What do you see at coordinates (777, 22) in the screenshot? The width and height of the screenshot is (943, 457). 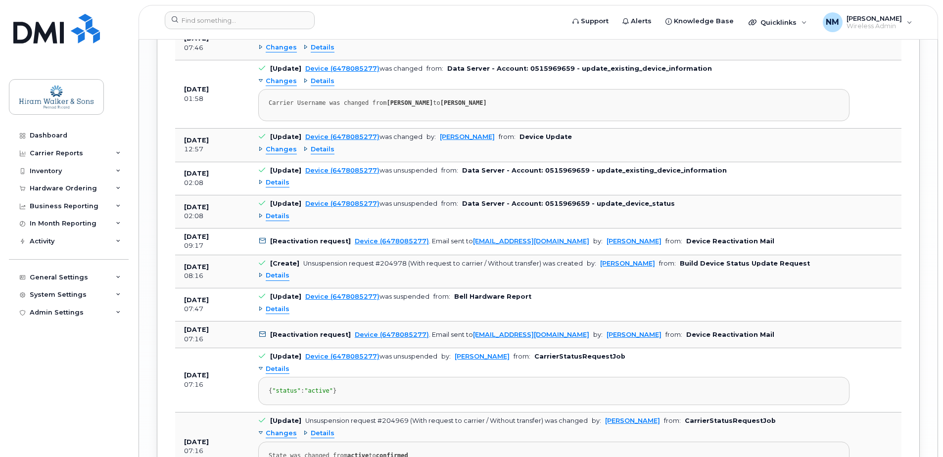 I see `div: Quicklinks` at bounding box center [777, 22].